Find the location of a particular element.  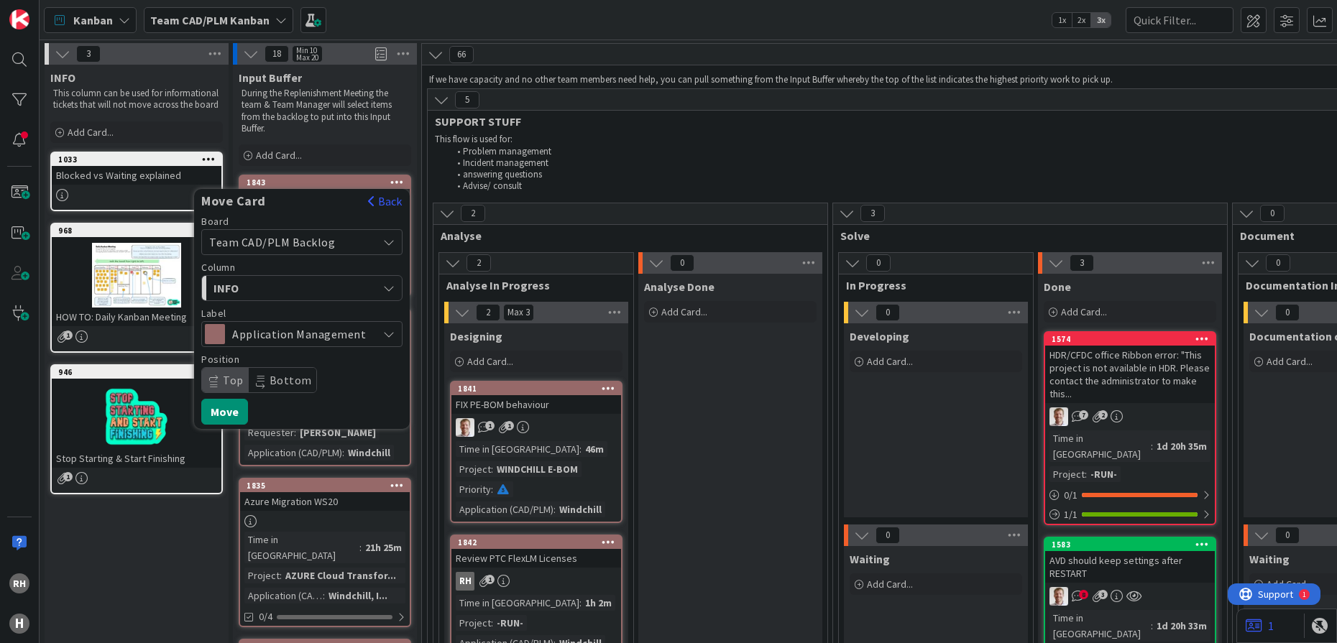

div: AVD should keep settings after RESTART is located at coordinates (1130, 567).